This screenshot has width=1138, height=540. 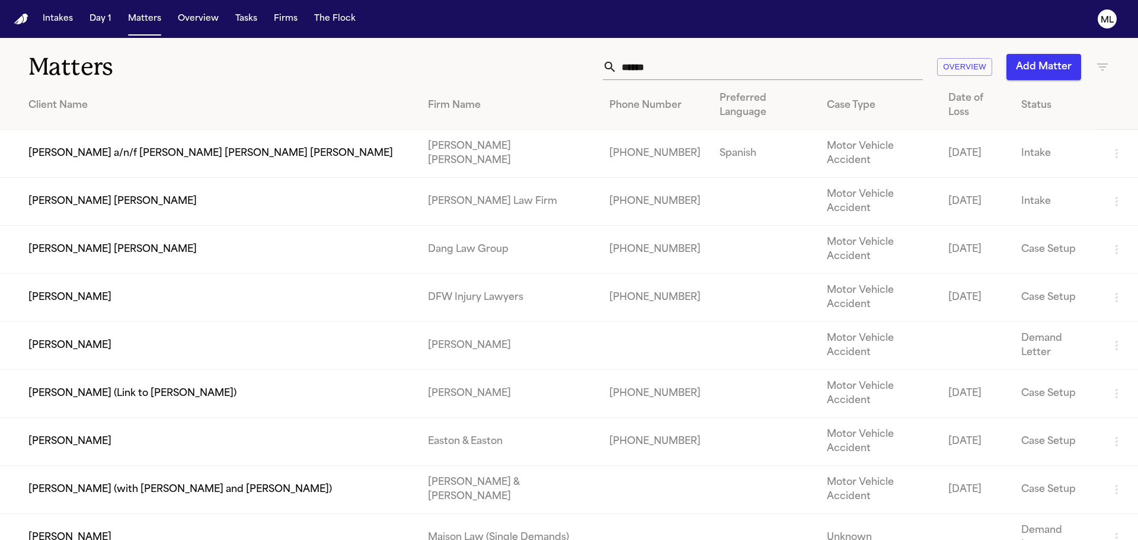 What do you see at coordinates (100, 19) in the screenshot?
I see `button: Day 1` at bounding box center [100, 19].